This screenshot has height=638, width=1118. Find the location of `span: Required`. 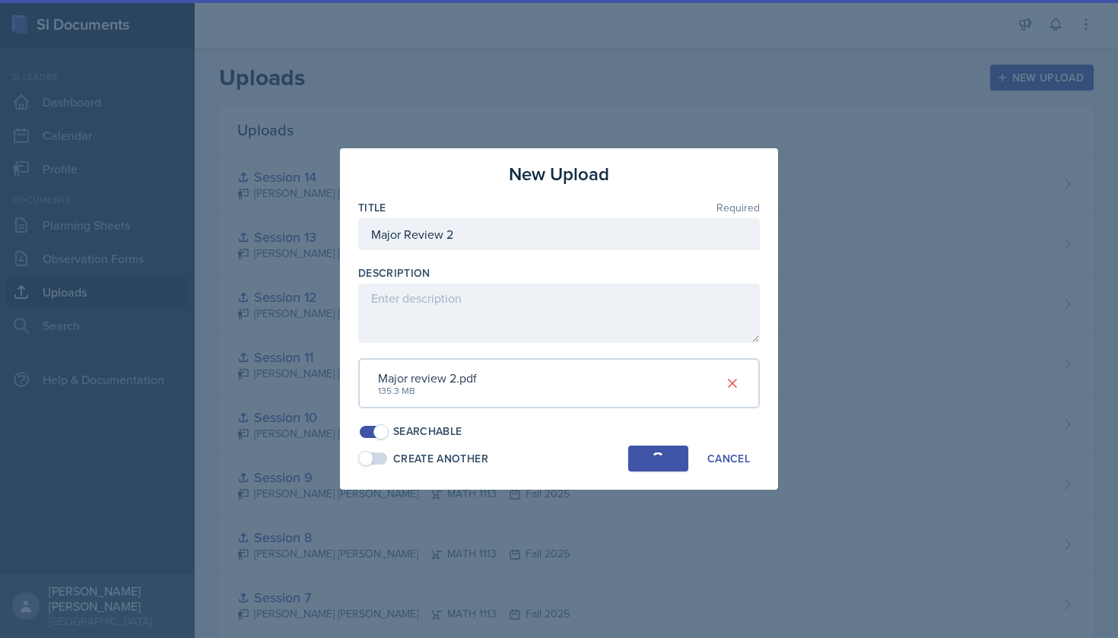

span: Required is located at coordinates (738, 208).